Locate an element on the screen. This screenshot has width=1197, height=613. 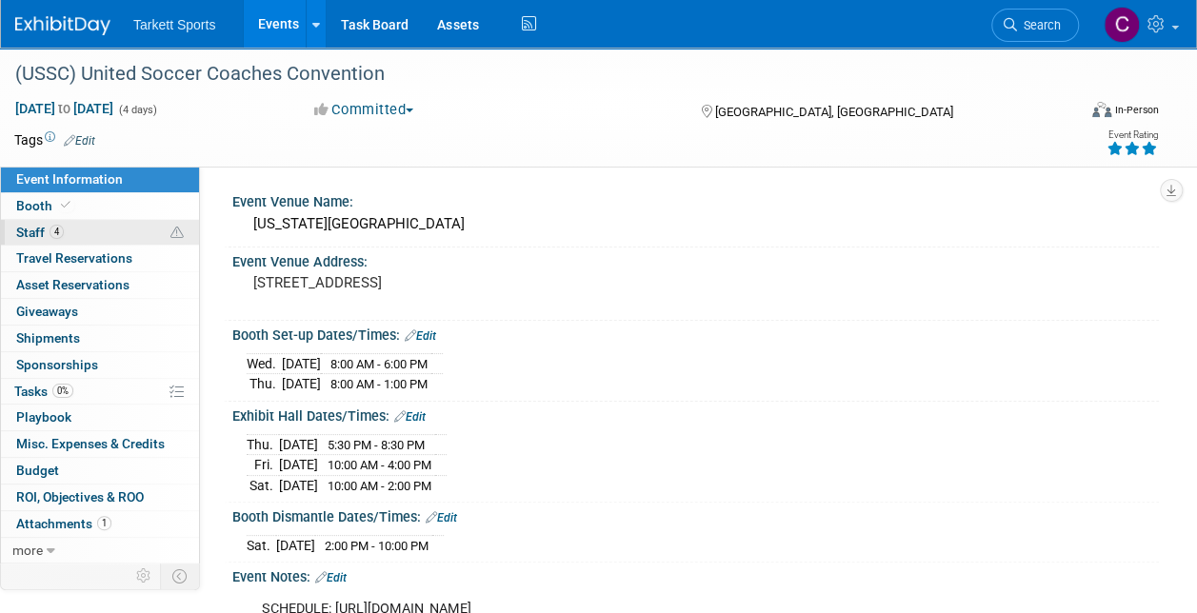
span: 8:00 AM - 1:00 PM is located at coordinates (379, 384).